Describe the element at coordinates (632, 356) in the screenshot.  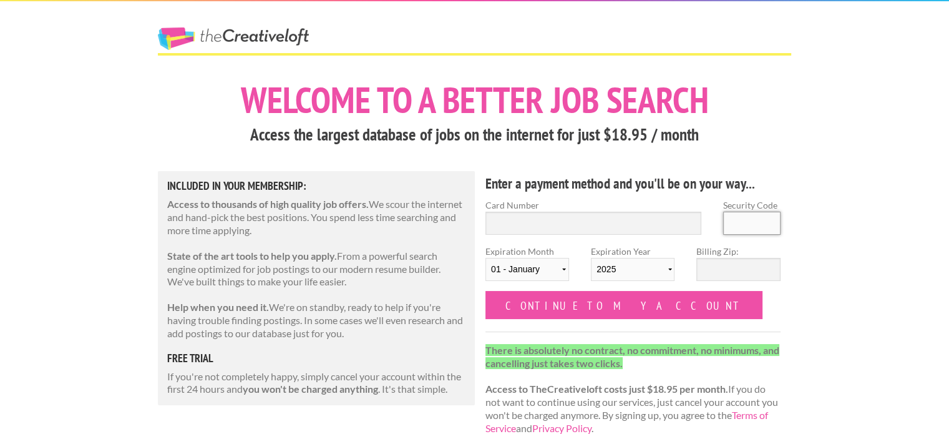
I see `strong: There is absolutely no contract, no commitment, no minimums, and cancelling just takes two clicks.` at that location.